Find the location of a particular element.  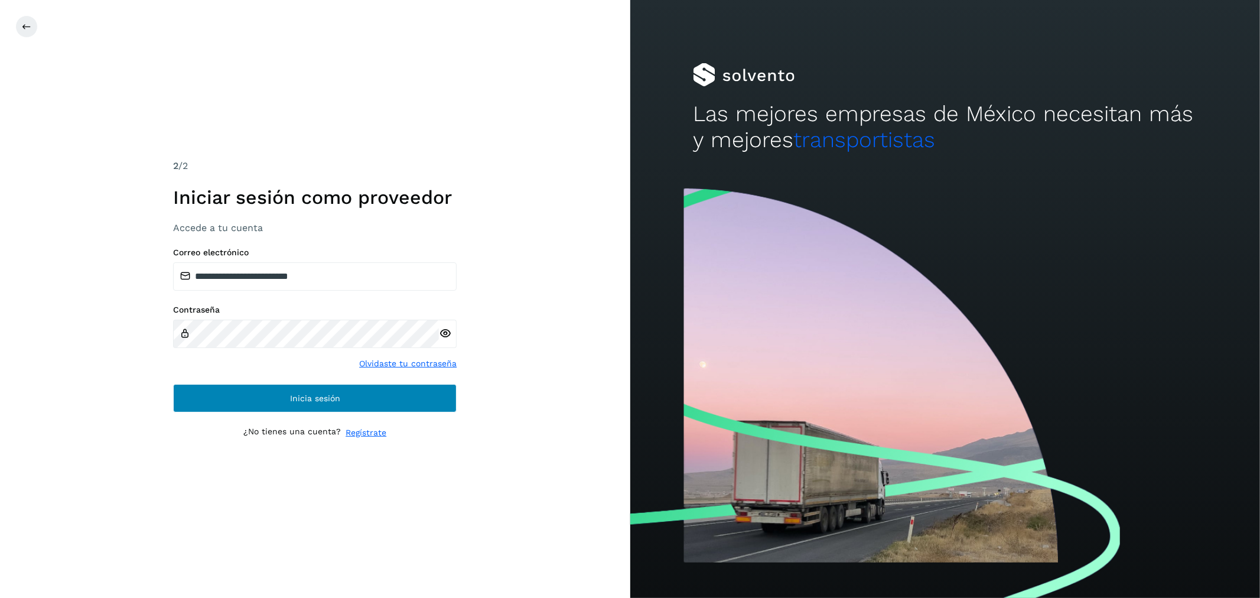

a: Regístrate is located at coordinates (366, 433).